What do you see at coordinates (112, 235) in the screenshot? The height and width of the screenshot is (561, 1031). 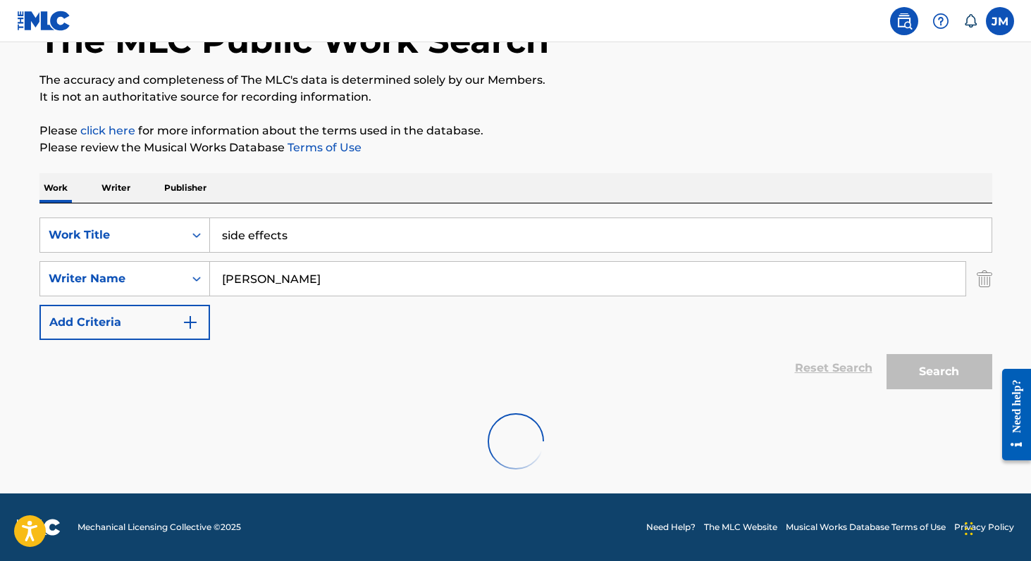 I see `div: Work Title` at bounding box center [112, 235].